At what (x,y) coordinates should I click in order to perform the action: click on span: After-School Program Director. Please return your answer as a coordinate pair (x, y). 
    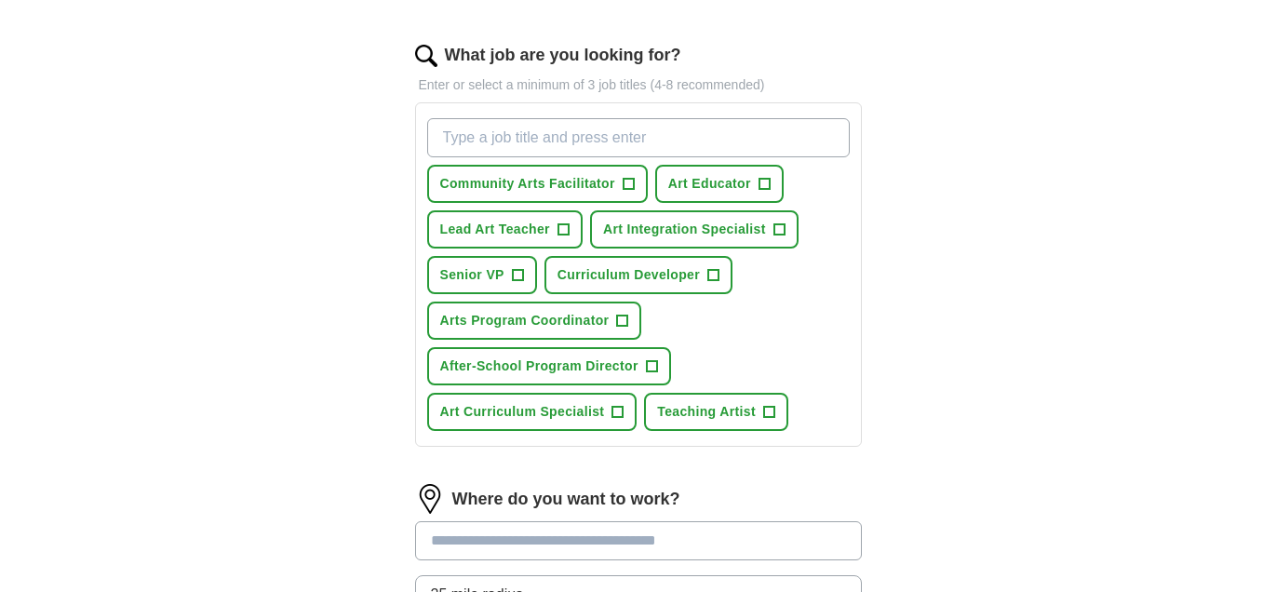
    Looking at the image, I should click on (539, 366).